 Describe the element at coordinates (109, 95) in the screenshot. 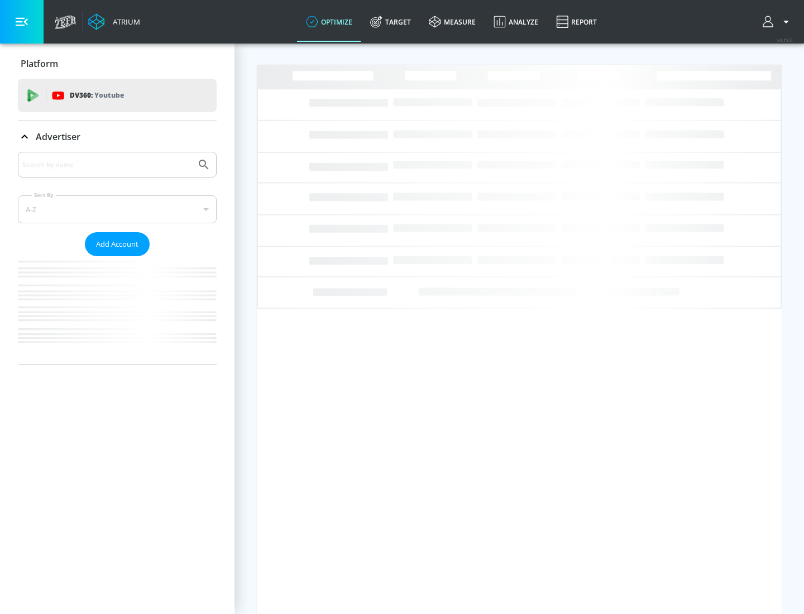

I see `p: Youtube` at that location.